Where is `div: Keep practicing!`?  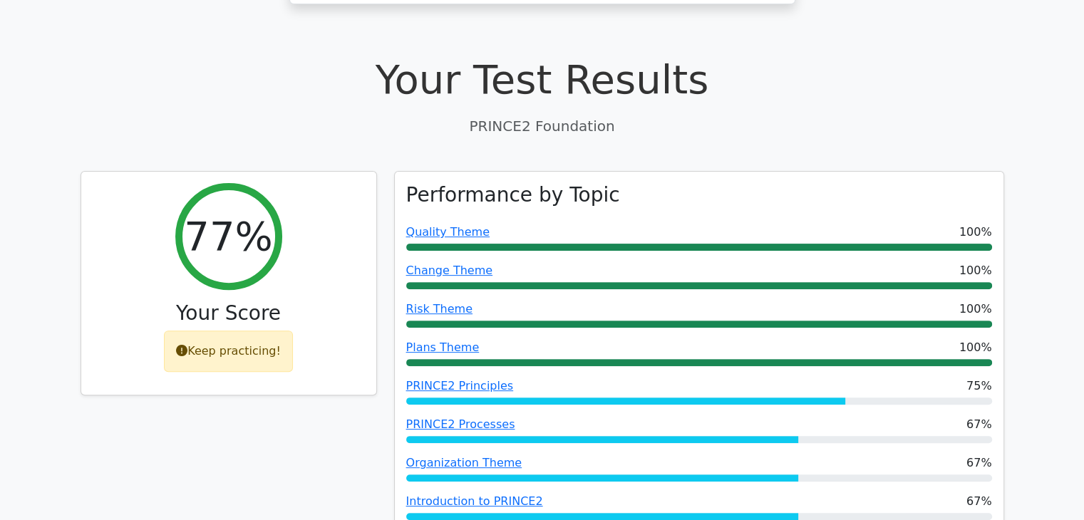 div: Keep practicing! is located at coordinates (228, 352).